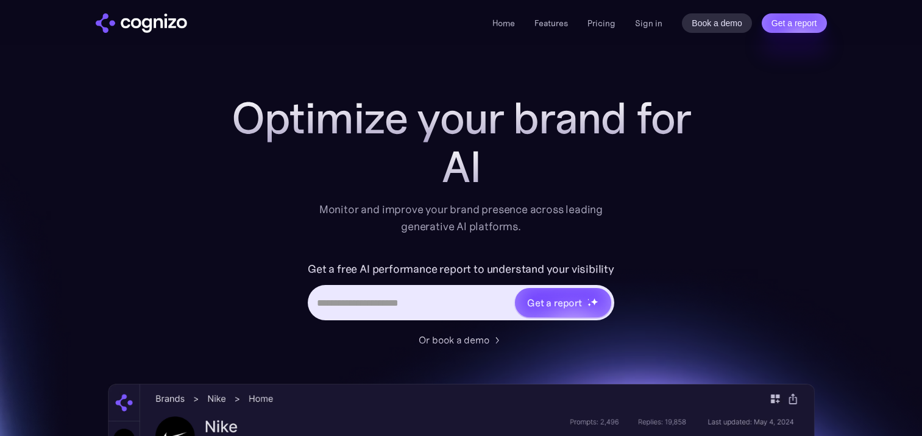  Describe the element at coordinates (602, 23) in the screenshot. I see `a: Pricing` at that location.